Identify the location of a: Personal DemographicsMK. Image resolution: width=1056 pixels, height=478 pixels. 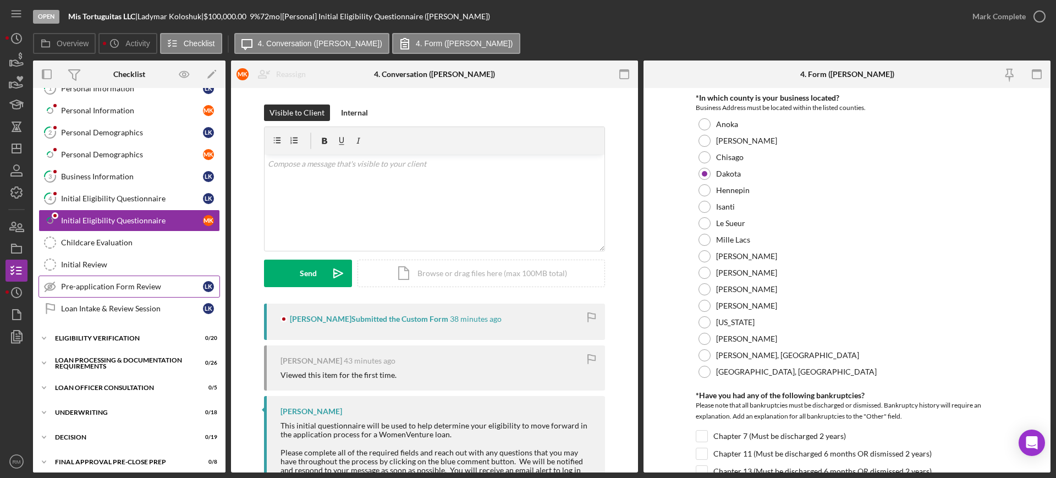
(129, 155).